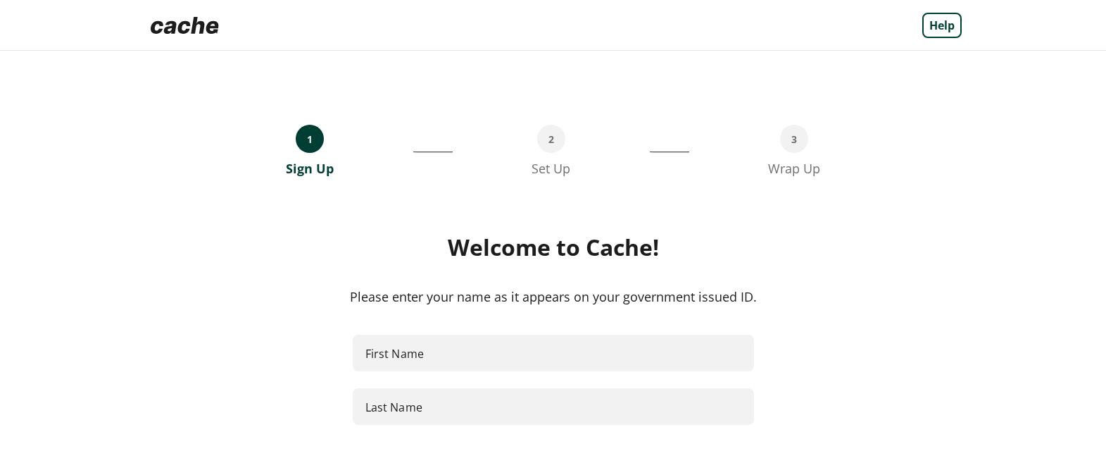  I want to click on div: Welcome to Cache!, so click(553, 247).